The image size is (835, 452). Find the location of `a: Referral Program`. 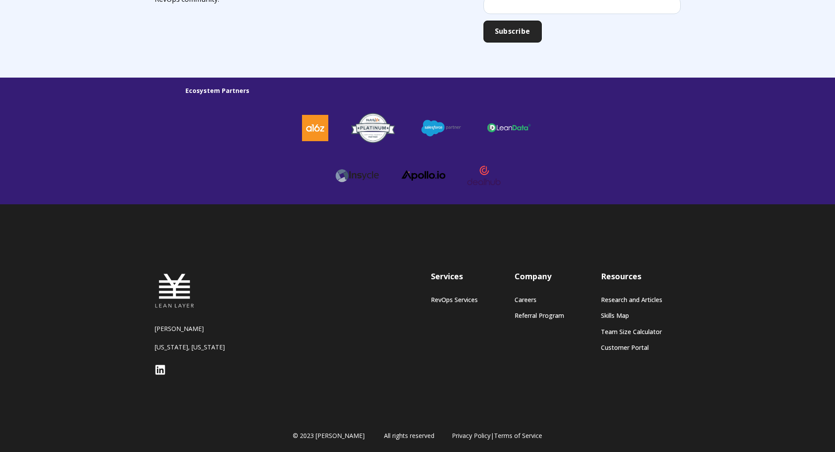

a: Referral Program is located at coordinates (539, 315).